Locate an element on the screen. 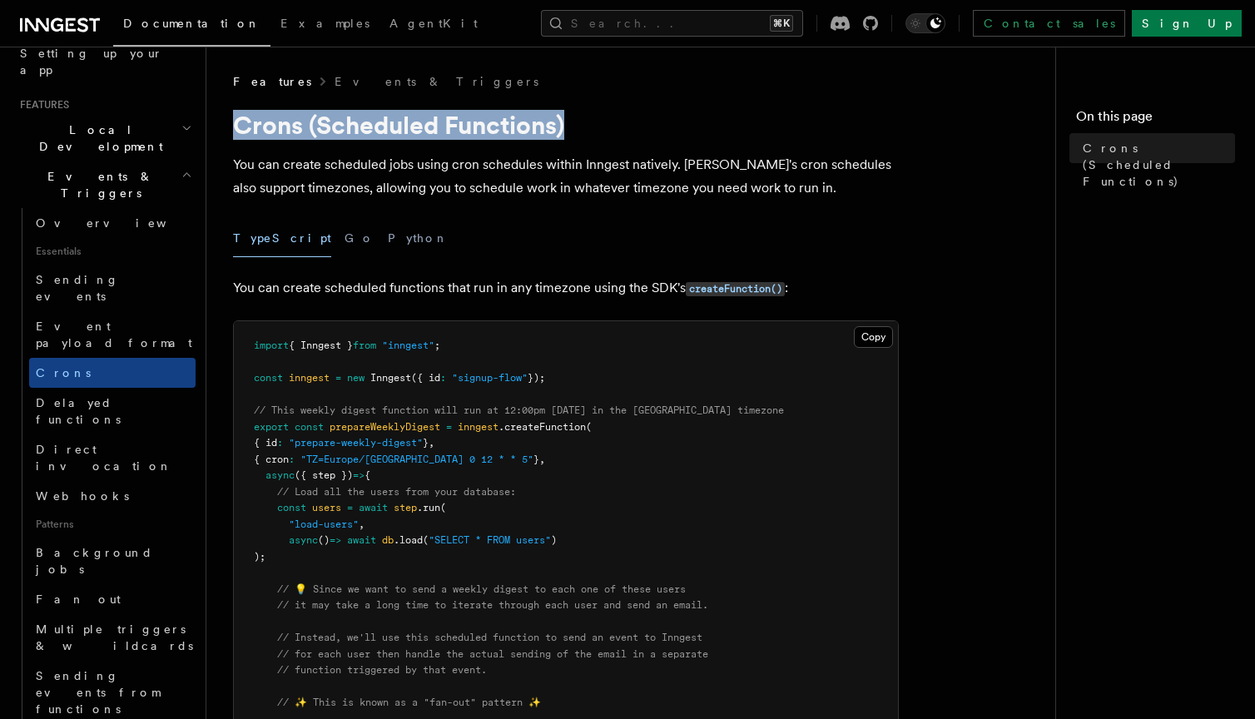 Image resolution: width=1255 pixels, height=719 pixels. span: Documentation is located at coordinates (191, 23).